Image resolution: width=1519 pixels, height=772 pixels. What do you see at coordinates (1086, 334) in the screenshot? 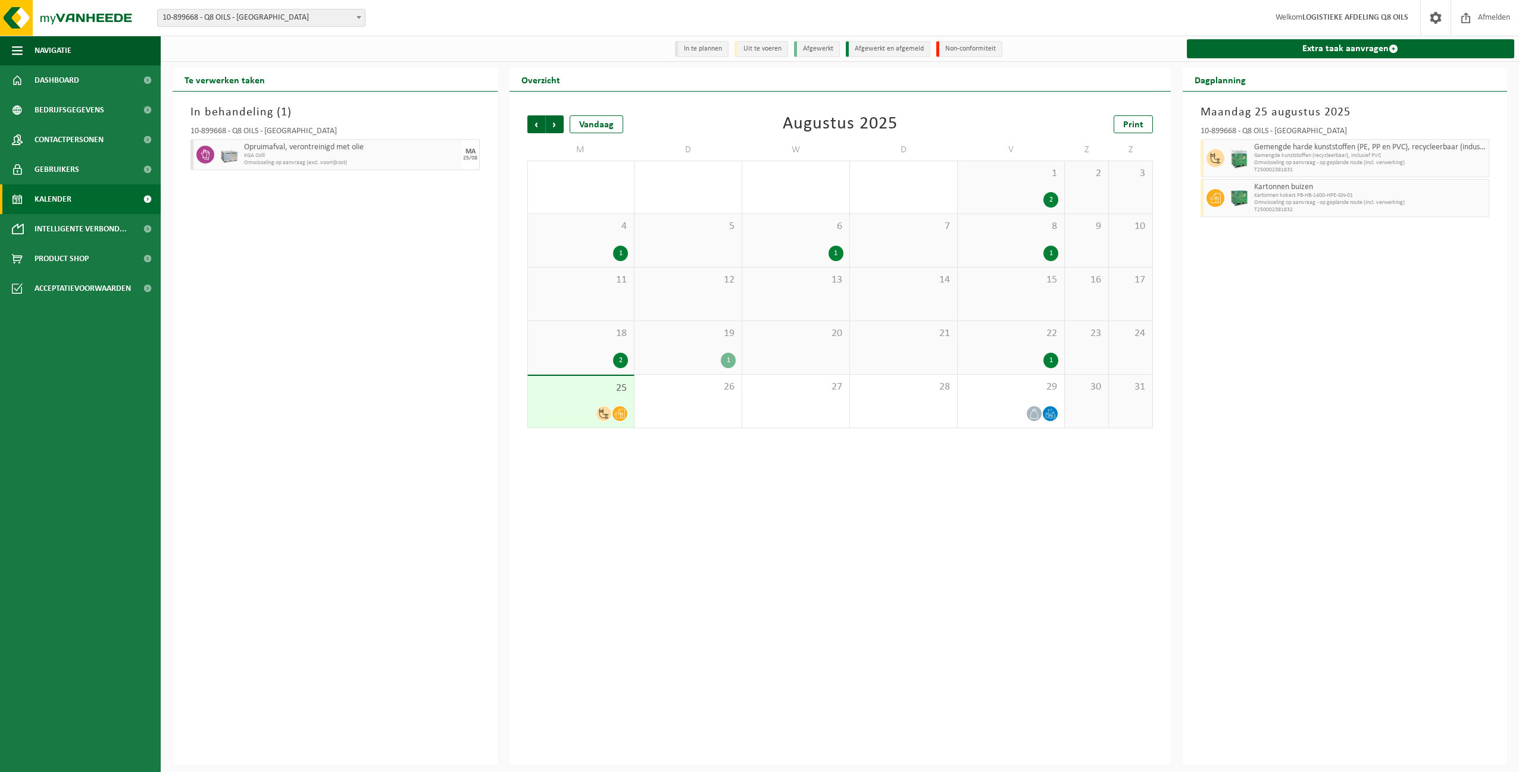
I see `span: 23` at bounding box center [1086, 334].